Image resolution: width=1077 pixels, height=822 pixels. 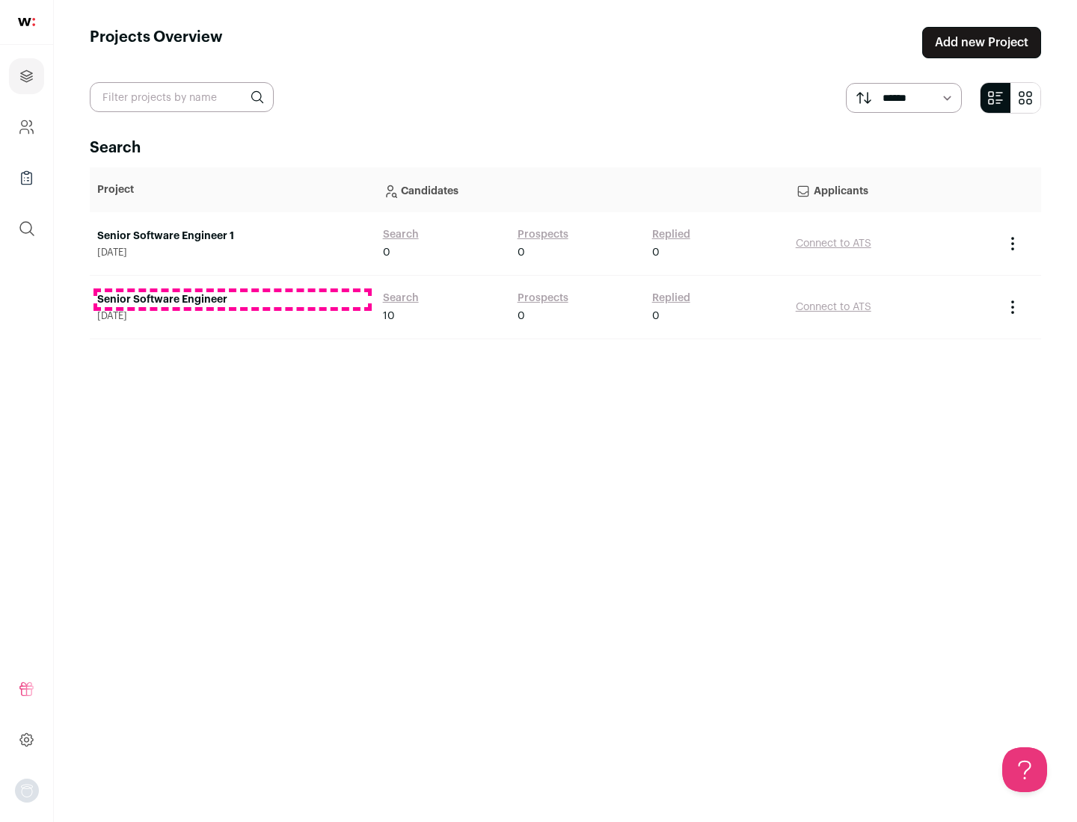 I want to click on a: Add new Project, so click(x=981, y=43).